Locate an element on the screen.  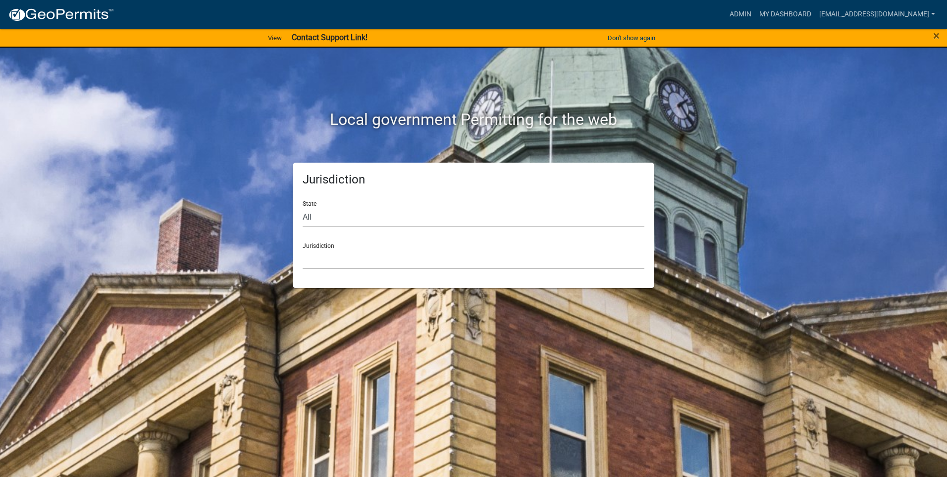
h5: Jurisdiction is located at coordinates (474, 179).